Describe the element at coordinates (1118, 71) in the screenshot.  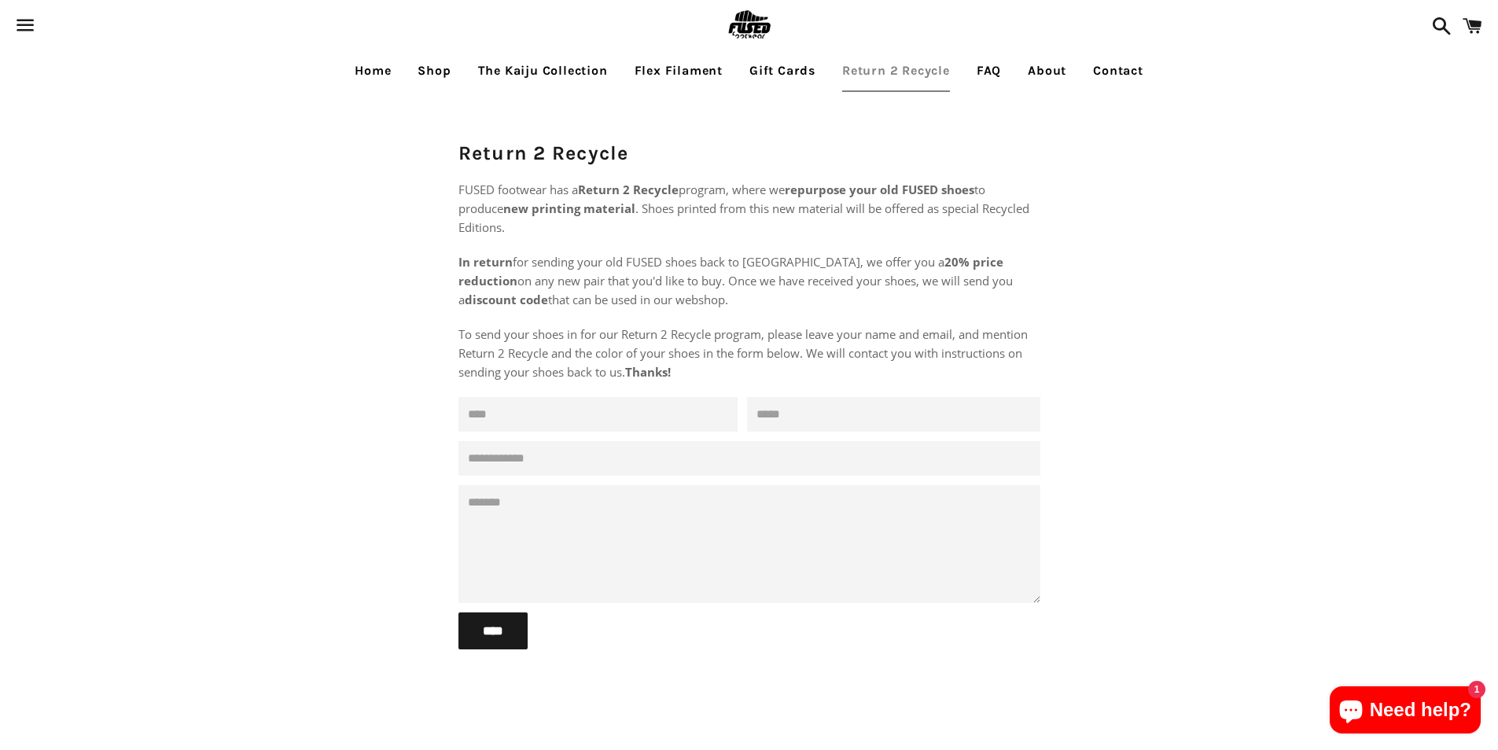
I see `a: Contact` at that location.